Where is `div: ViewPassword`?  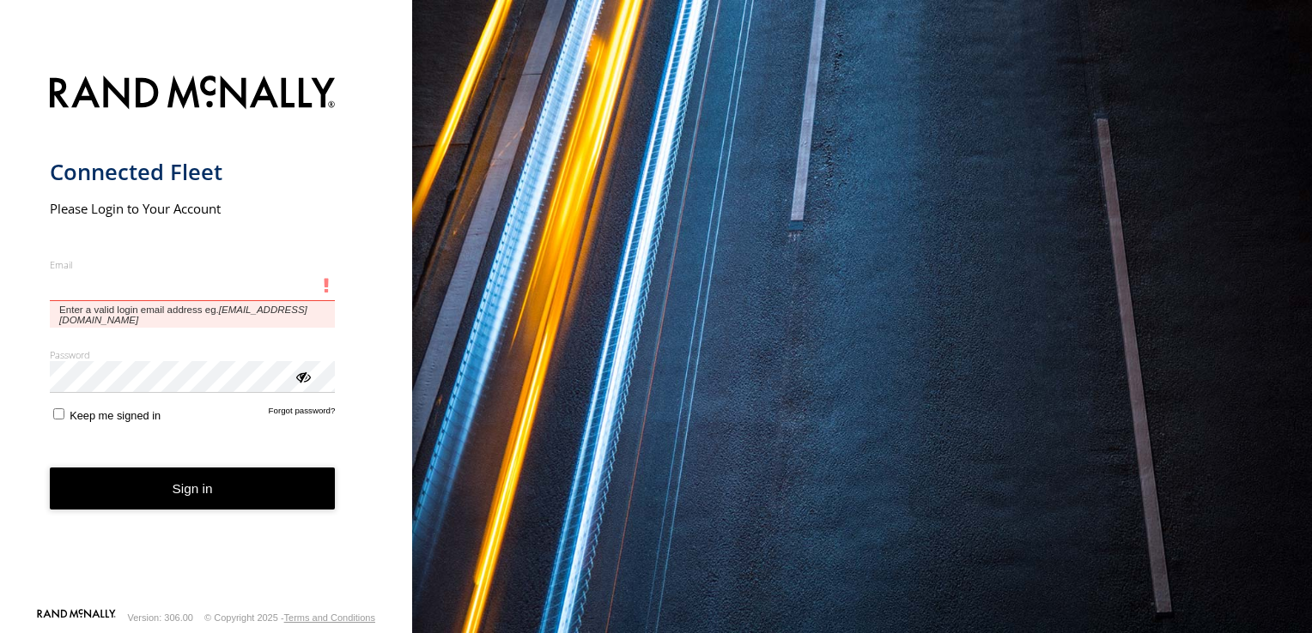 div: ViewPassword is located at coordinates (302, 376).